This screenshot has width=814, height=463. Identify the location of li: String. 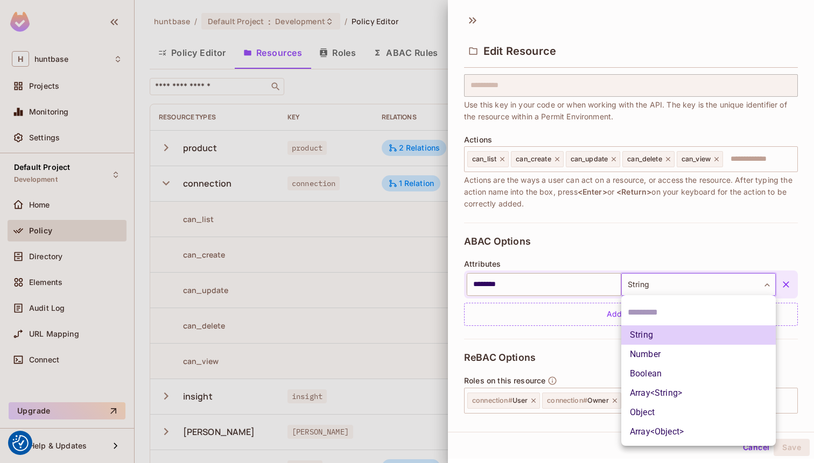
(698, 335).